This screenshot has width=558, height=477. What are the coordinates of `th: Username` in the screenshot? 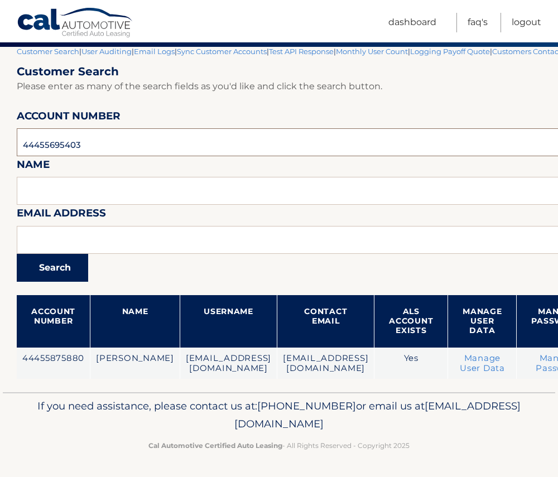 It's located at (228, 321).